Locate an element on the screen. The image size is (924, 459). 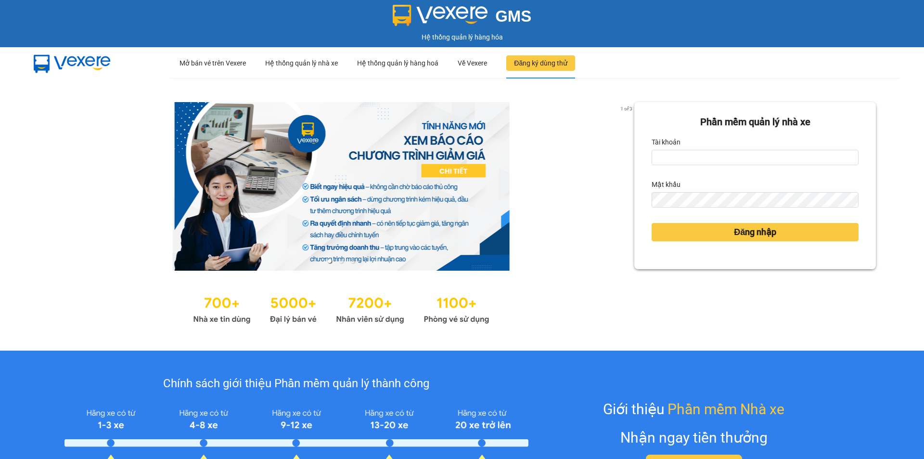
div: Mở bán vé trên Vexere is located at coordinates (213, 63).